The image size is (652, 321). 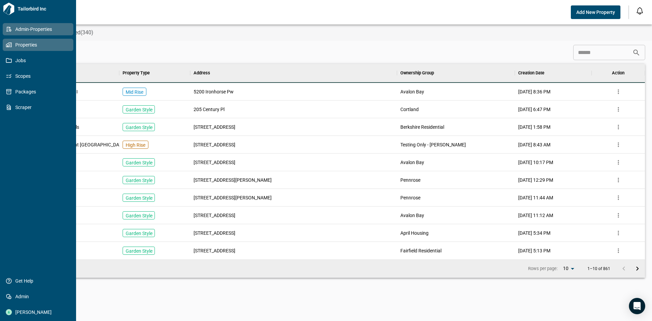 What do you see at coordinates (414, 233) in the screenshot?
I see `span: April Housing` at bounding box center [414, 233].